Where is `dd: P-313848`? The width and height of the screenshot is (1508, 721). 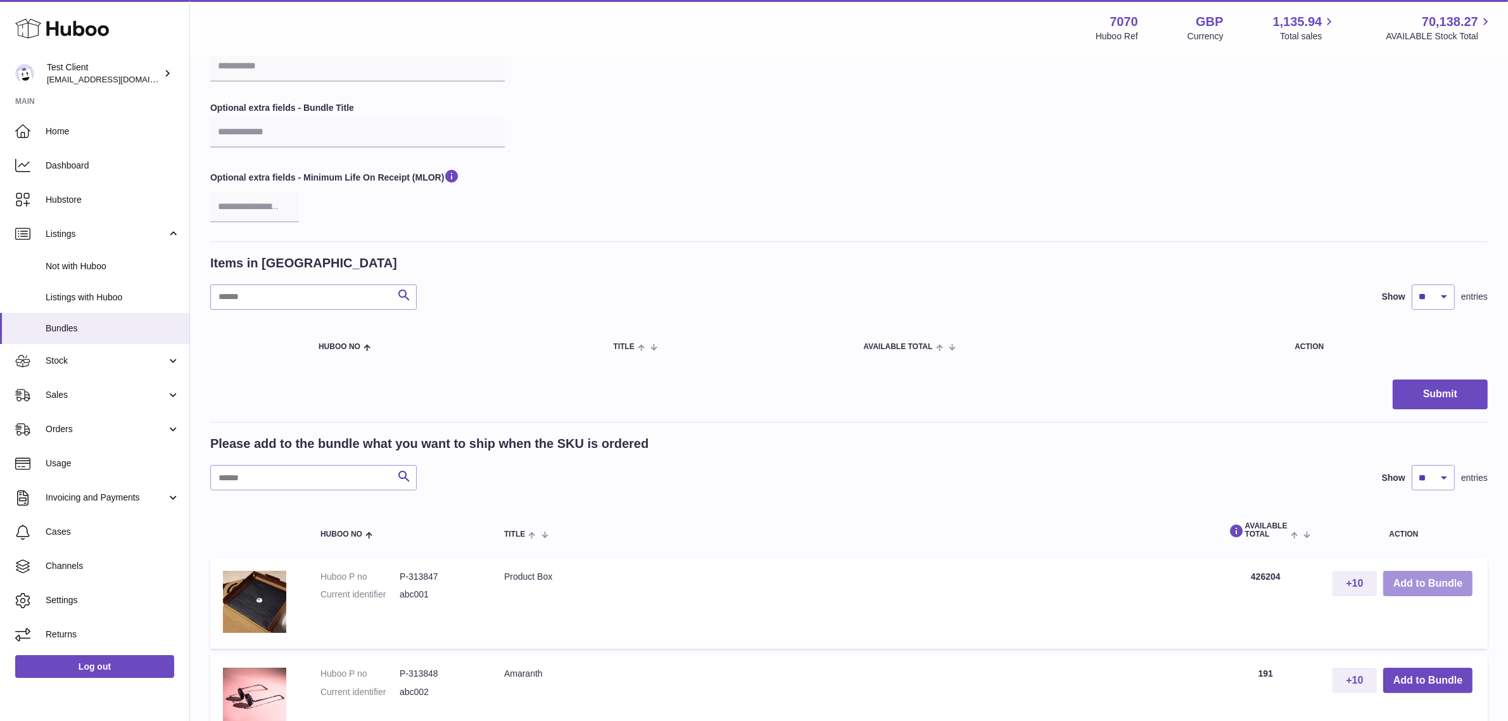 dd: P-313848 is located at coordinates (439, 673).